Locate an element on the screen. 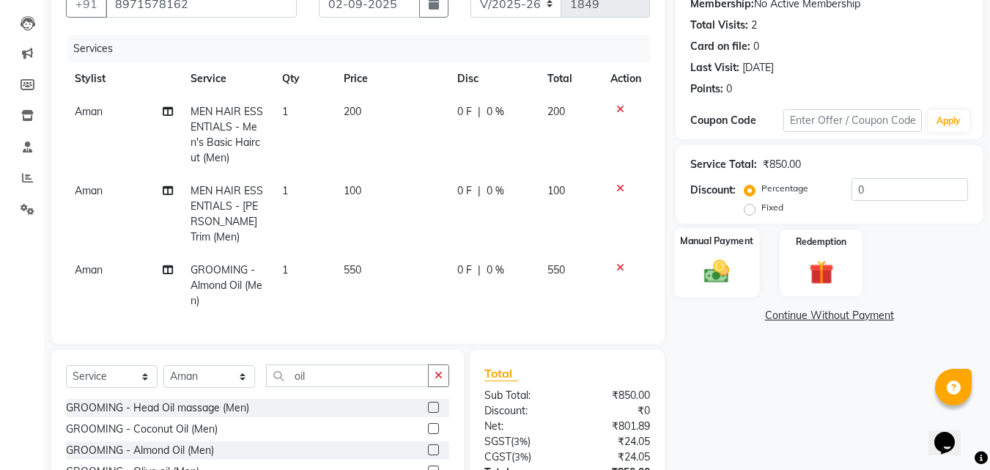  th: Action is located at coordinates (626, 78).